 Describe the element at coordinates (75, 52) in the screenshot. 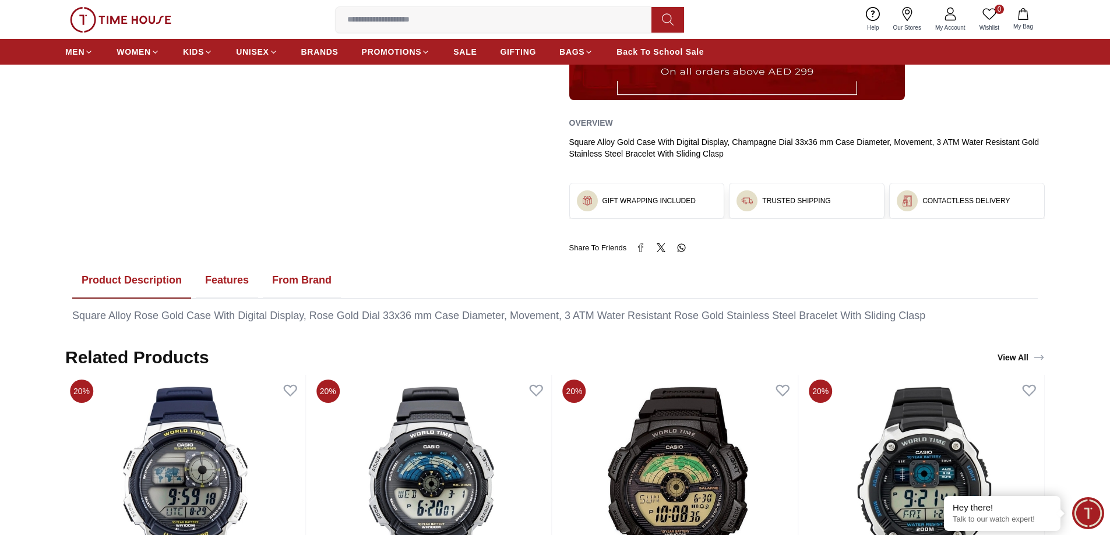

I see `span: MEN` at that location.